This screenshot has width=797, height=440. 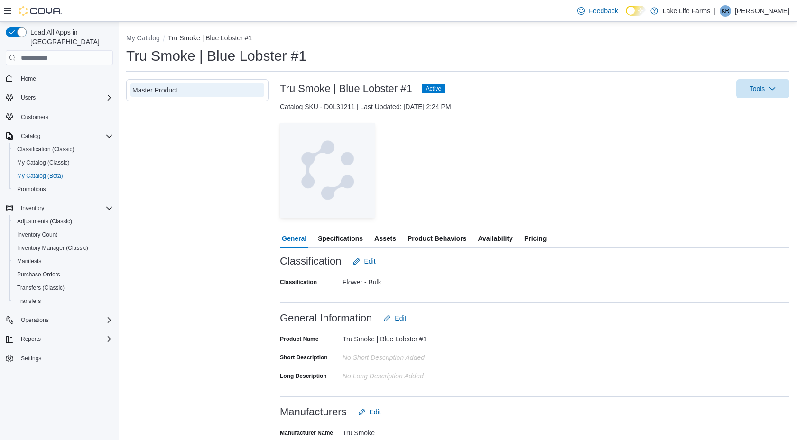 I want to click on button: Customers, so click(x=59, y=117).